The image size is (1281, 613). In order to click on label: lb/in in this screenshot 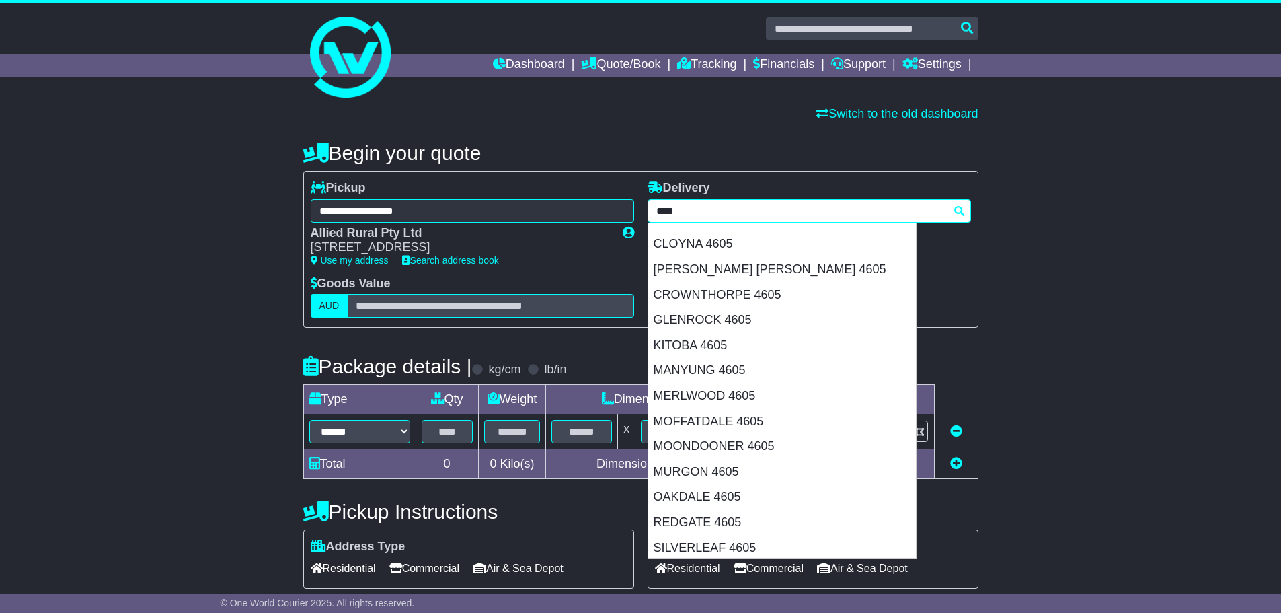, I will do `click(555, 370)`.